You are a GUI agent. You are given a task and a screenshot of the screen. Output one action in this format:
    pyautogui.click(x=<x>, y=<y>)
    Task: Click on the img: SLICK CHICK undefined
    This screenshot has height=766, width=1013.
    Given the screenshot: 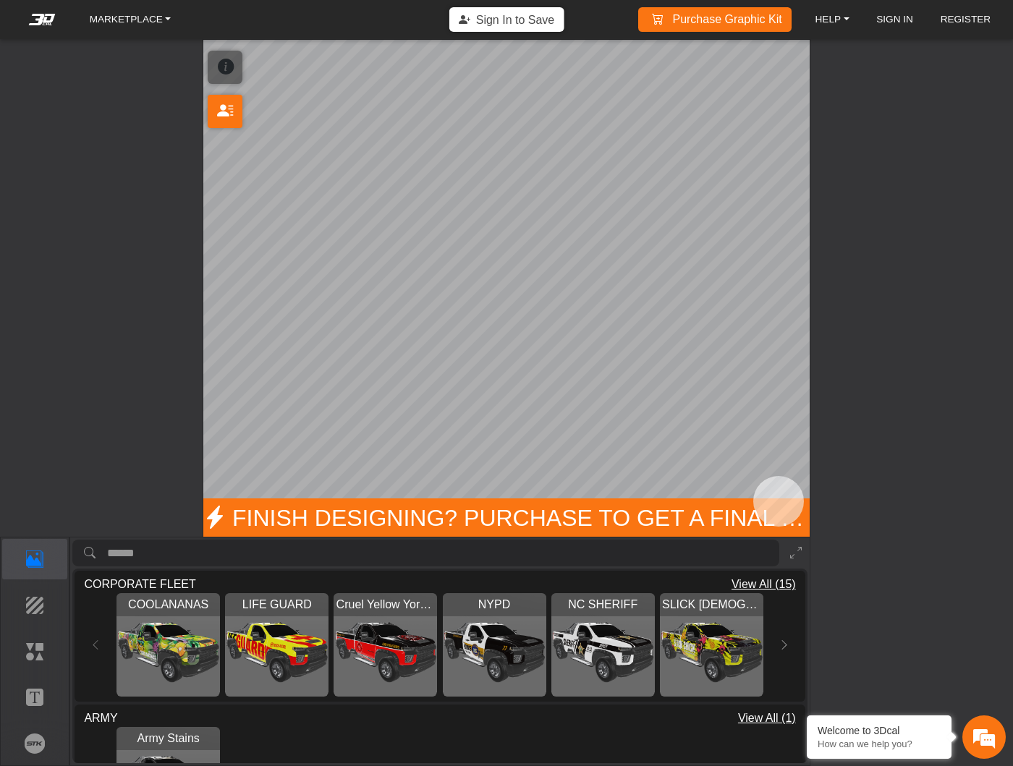 What is the action you would take?
    pyautogui.click(x=711, y=645)
    